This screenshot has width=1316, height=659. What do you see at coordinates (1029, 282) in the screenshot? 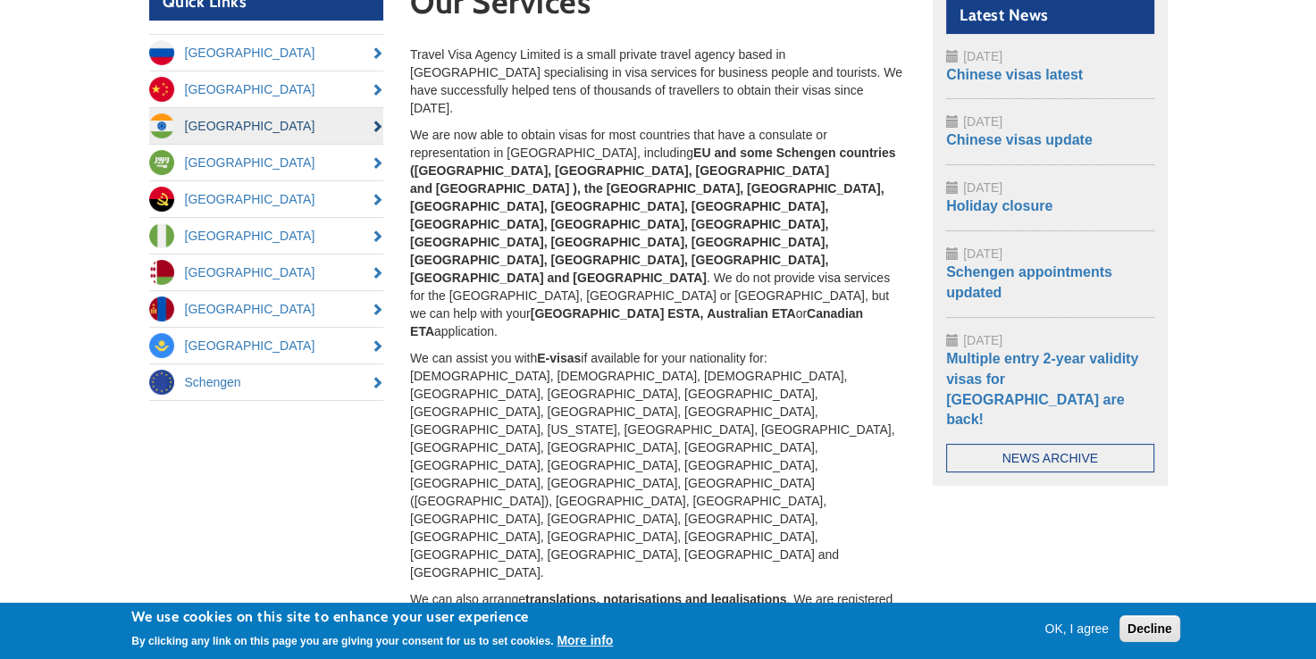
I see `a: Schengen appointments updated` at bounding box center [1029, 282].